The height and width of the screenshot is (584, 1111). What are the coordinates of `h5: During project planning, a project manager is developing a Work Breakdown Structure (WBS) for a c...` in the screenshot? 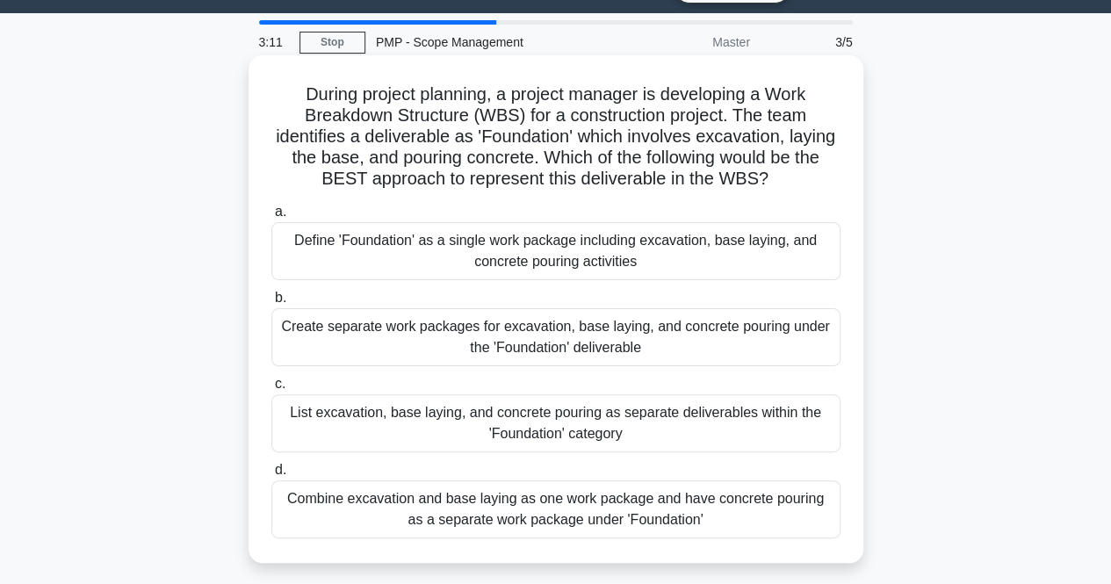 It's located at (556, 137).